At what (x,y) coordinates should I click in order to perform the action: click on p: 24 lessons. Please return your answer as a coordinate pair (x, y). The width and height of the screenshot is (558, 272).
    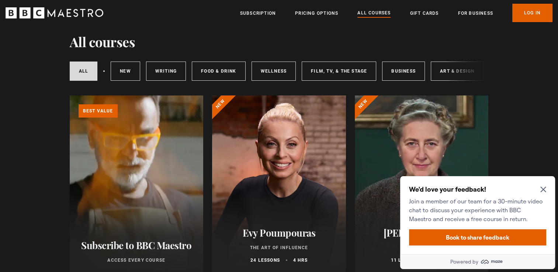
    Looking at the image, I should click on (265, 260).